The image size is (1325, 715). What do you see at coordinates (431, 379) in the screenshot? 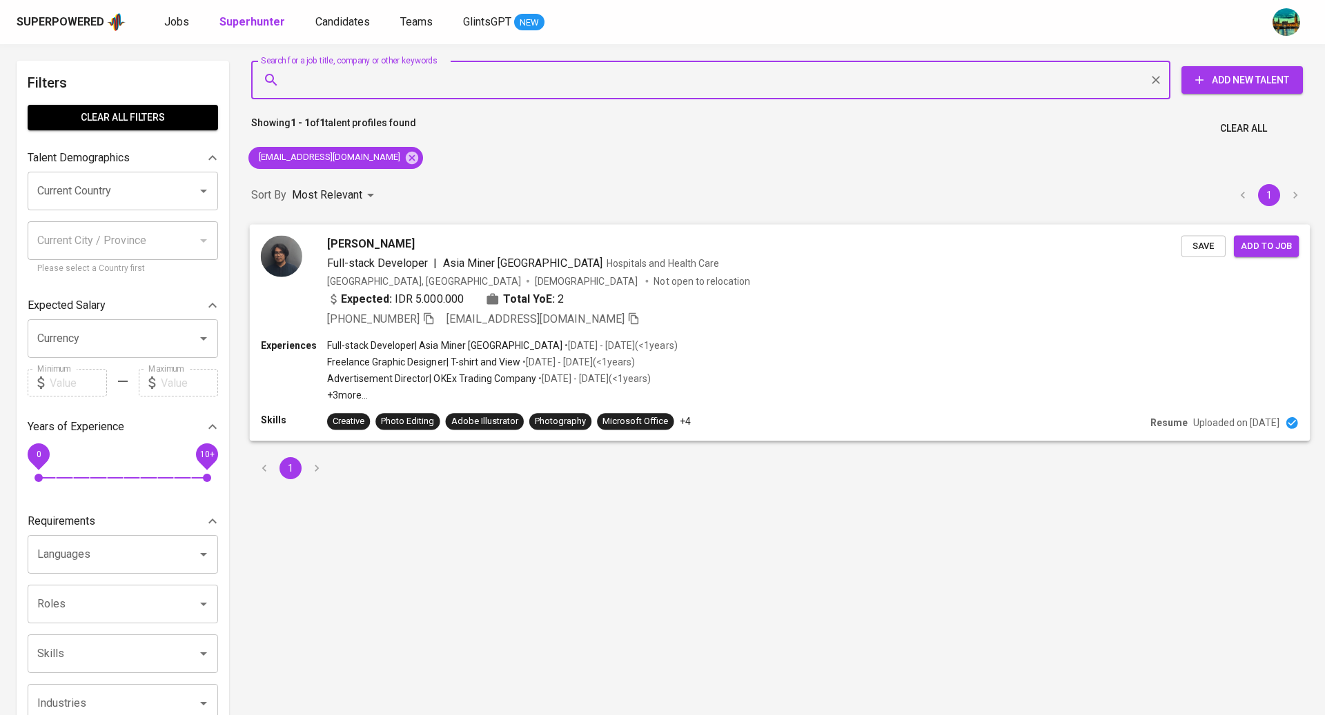
I see `p: Advertisement Director | OKEx Trading Company` at bounding box center [431, 379].